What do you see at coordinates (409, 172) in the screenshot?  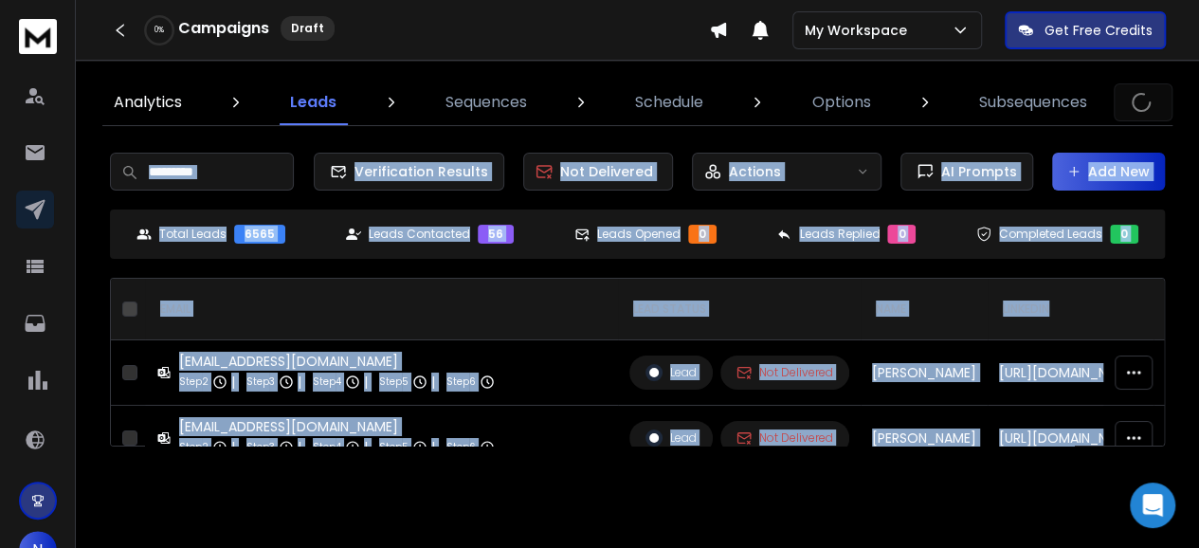 I see `button: Verification Results` at bounding box center [409, 172].